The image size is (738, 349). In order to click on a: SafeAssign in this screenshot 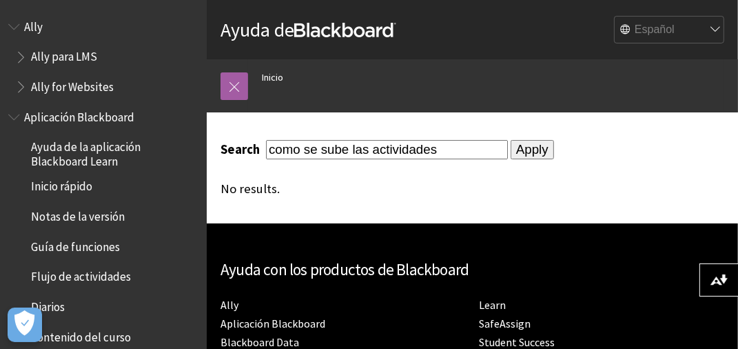, I will do `click(505, 323)`.